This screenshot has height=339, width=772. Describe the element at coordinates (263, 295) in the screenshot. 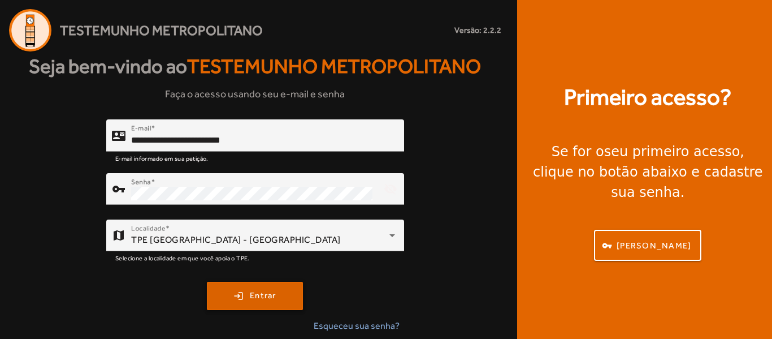

I see `span: Entrar` at that location.